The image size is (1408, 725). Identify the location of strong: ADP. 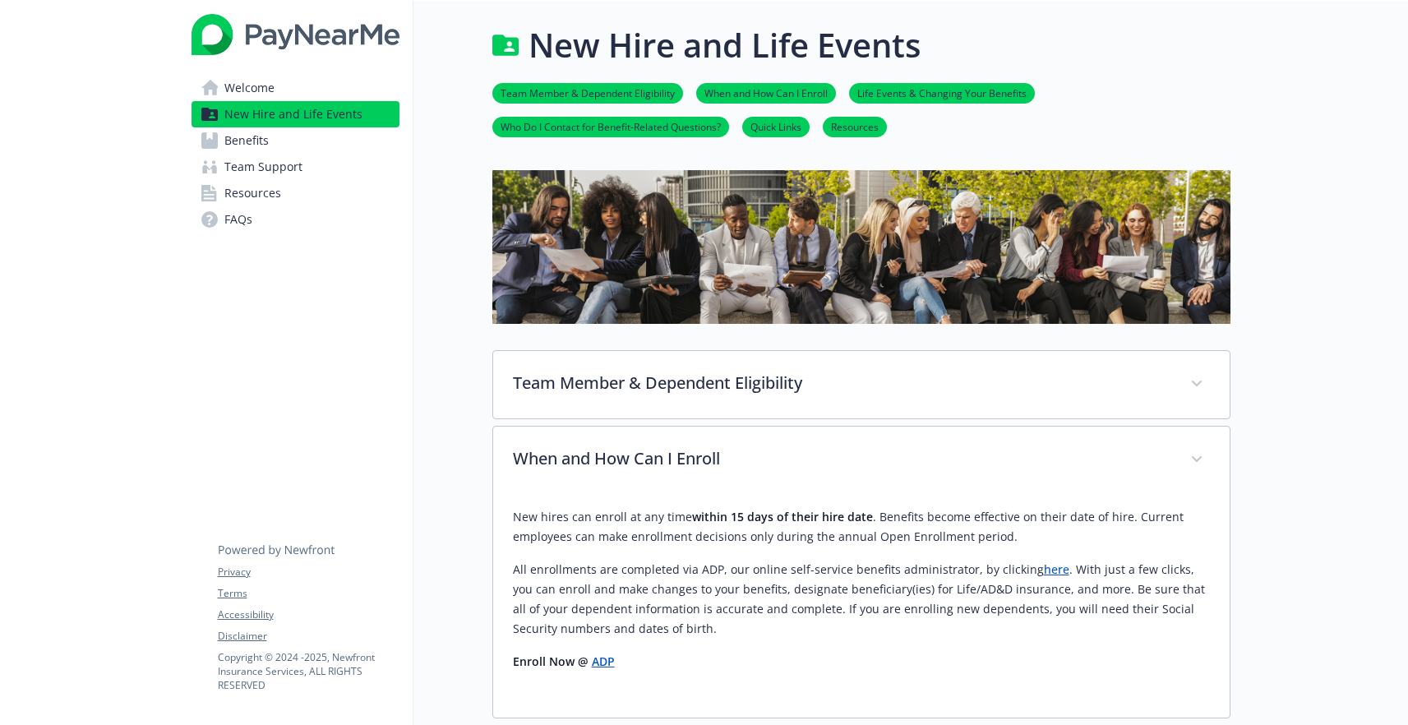
(603, 661).